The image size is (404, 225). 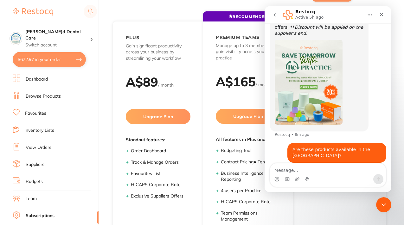 What do you see at coordinates (158, 140) in the screenshot?
I see `span: Standout features:` at bounding box center [158, 140].